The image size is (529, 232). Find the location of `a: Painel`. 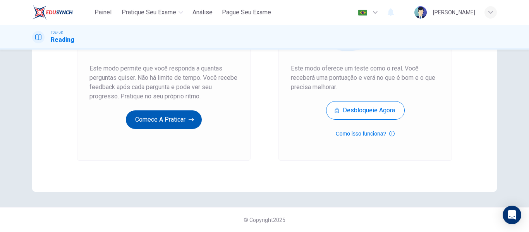

a: Painel is located at coordinates (103, 12).